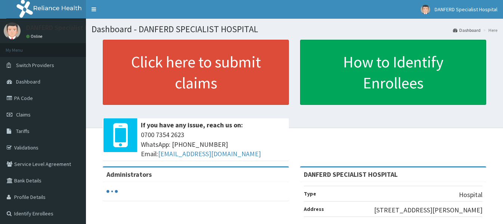  What do you see at coordinates (314, 209) in the screenshot?
I see `b: Address` at bounding box center [314, 209].